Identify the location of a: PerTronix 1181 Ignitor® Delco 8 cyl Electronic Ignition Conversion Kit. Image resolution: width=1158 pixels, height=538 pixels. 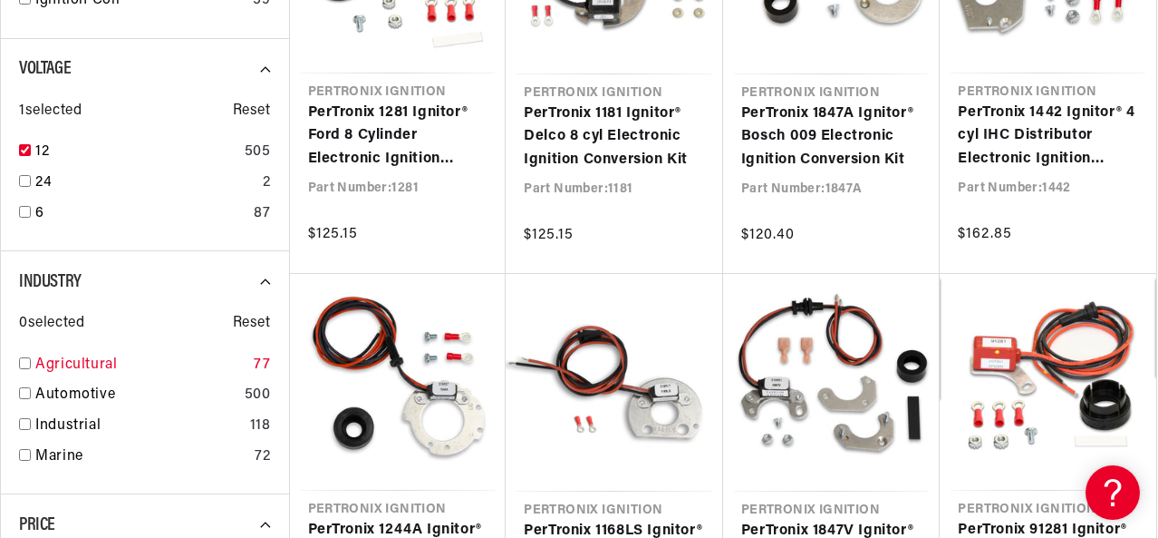
(615, 137).